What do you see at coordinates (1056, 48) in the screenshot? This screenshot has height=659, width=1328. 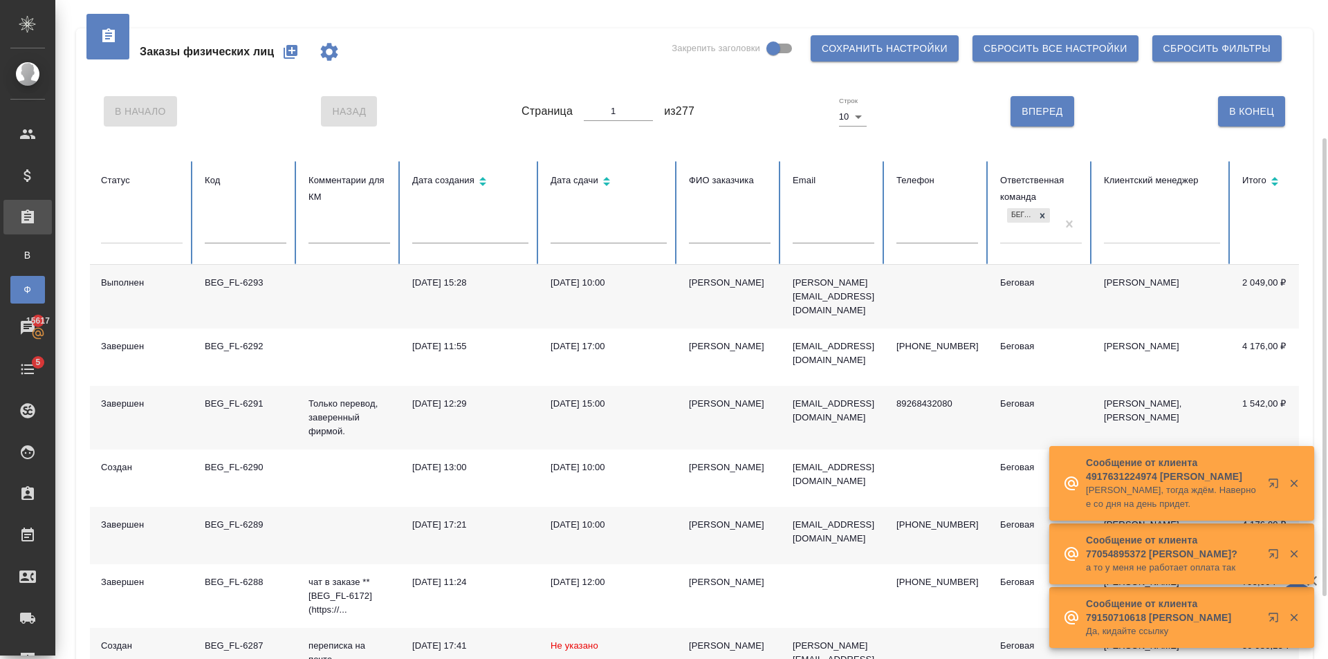 I see `span: Сбросить все настройки` at bounding box center [1056, 48].